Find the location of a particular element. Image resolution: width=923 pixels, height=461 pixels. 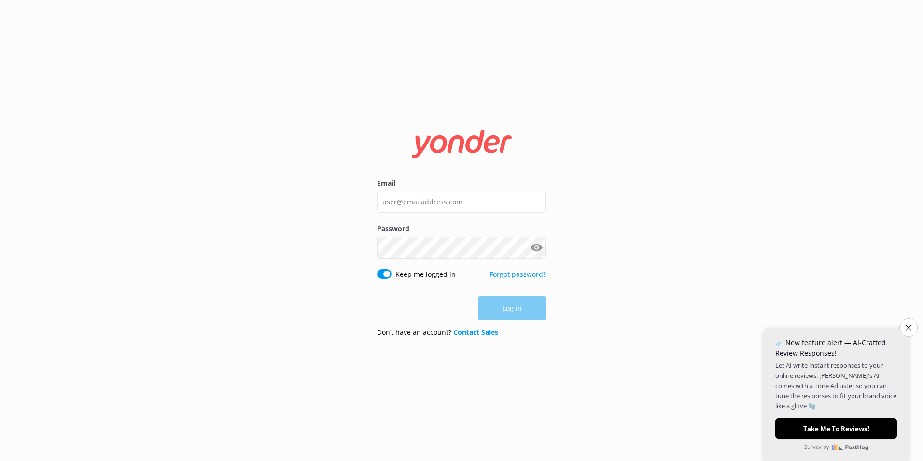

button: Show password is located at coordinates (536, 247).